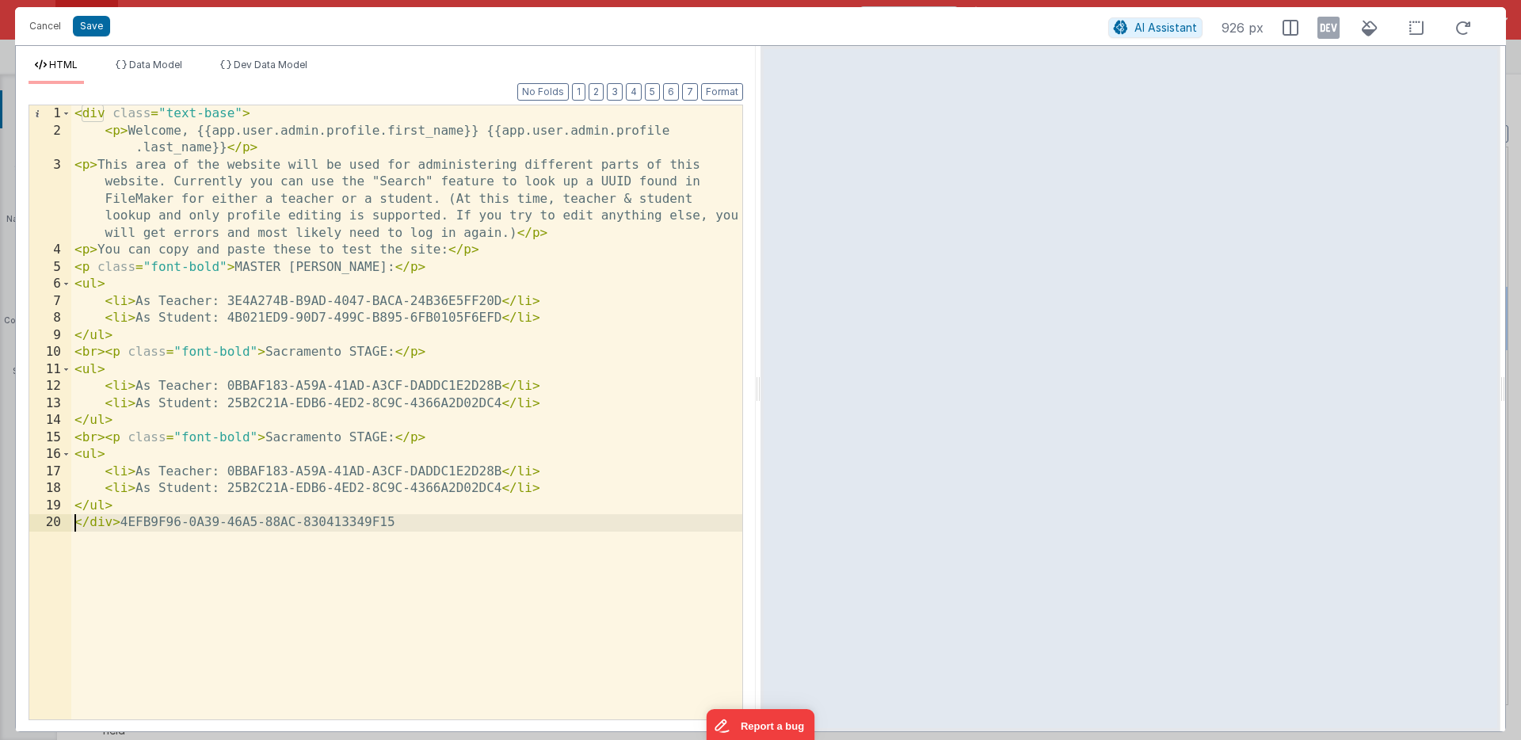 The width and height of the screenshot is (1521, 740). I want to click on div: 10, so click(50, 353).